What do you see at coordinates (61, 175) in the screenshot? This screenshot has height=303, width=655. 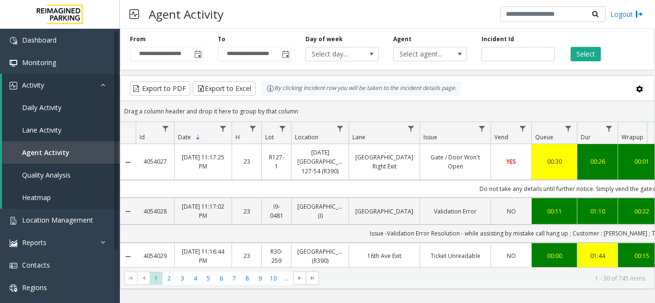 I see `a: Quality Analysis` at bounding box center [61, 175].